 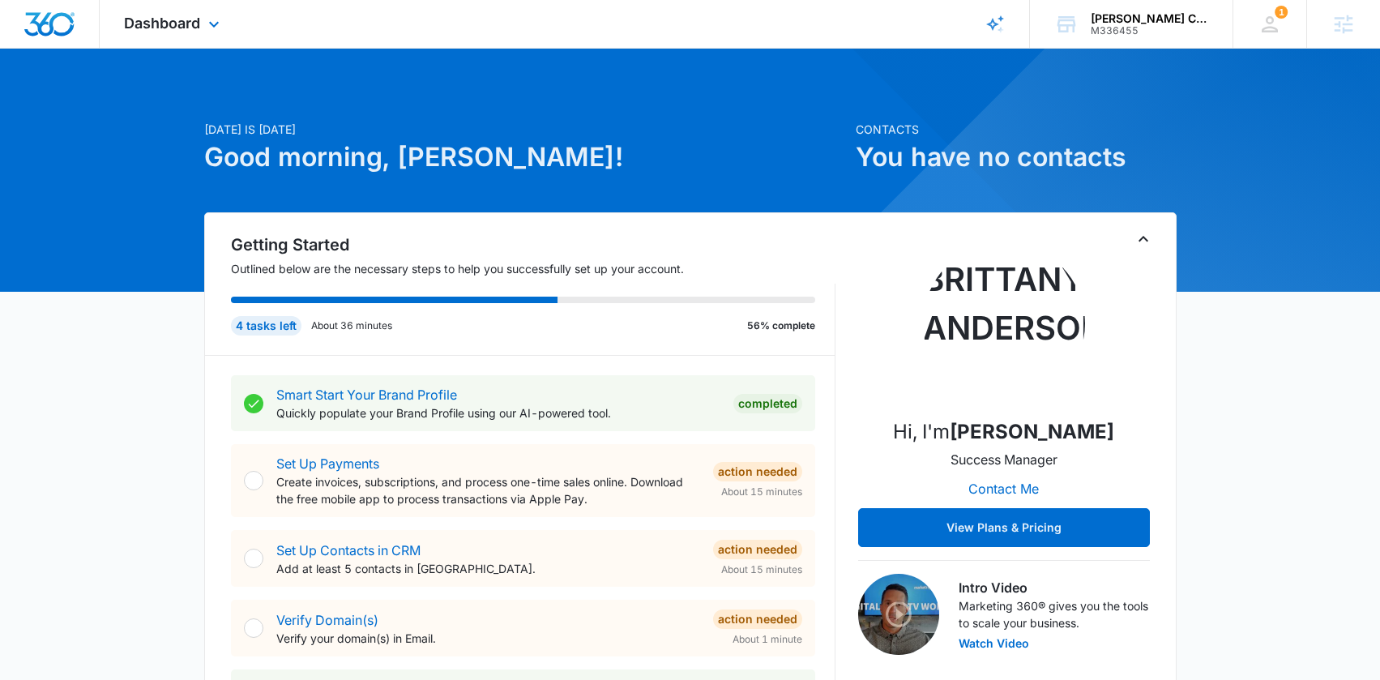 I want to click on span: 1, so click(x=1281, y=12).